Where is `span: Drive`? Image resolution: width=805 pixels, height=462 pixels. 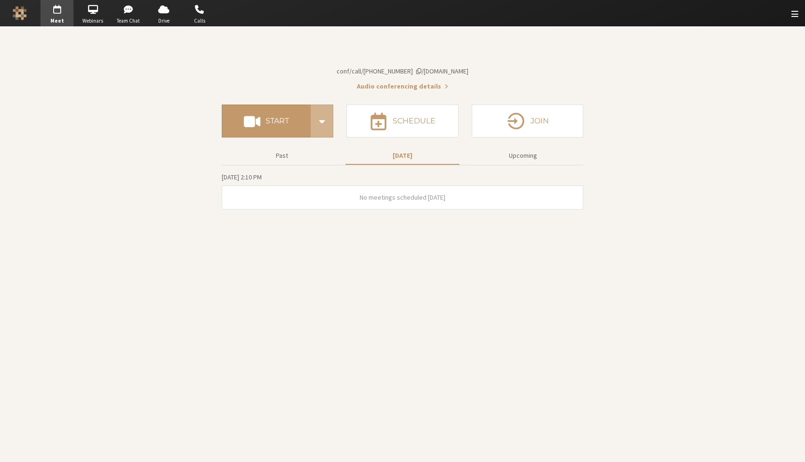
span: Drive is located at coordinates (164, 21).